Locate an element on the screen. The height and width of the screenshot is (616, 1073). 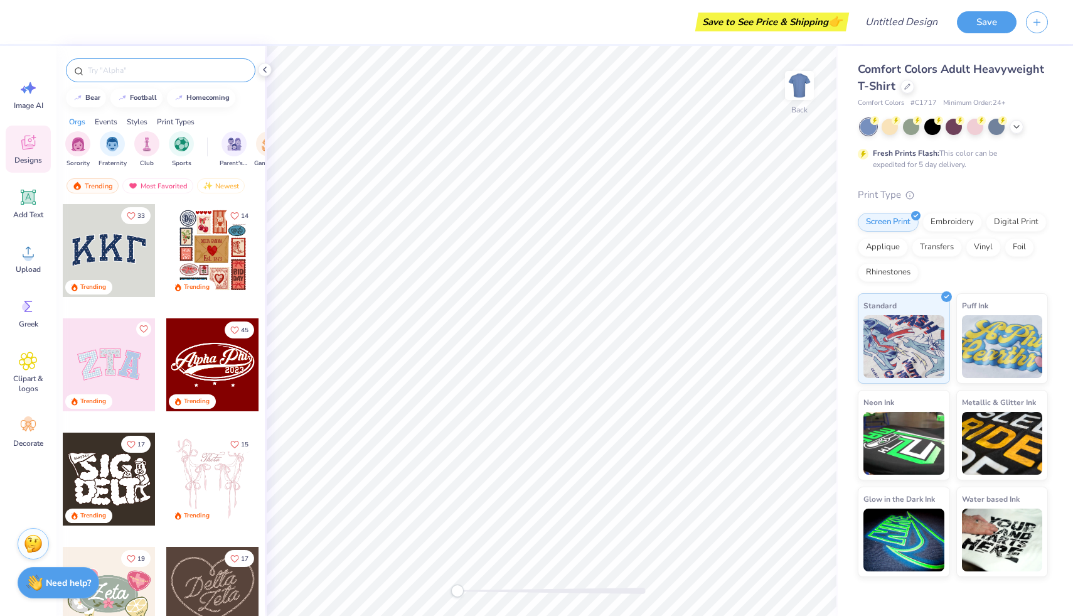
span: Greek is located at coordinates (28, 324).